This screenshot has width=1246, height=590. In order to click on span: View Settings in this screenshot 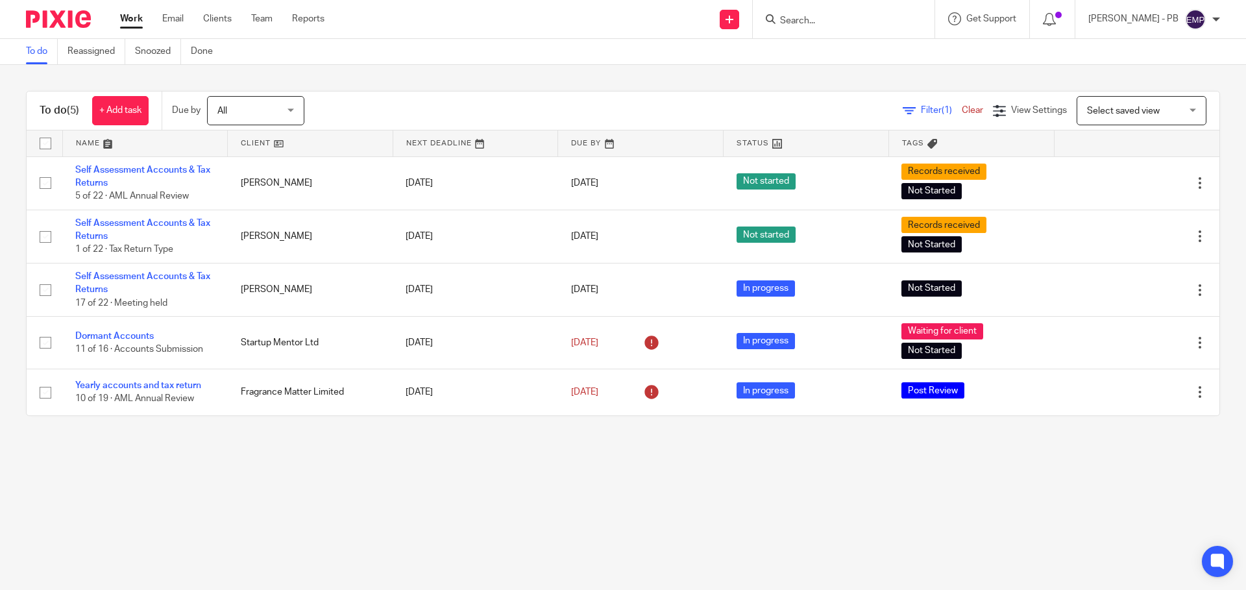, I will do `click(1039, 110)`.